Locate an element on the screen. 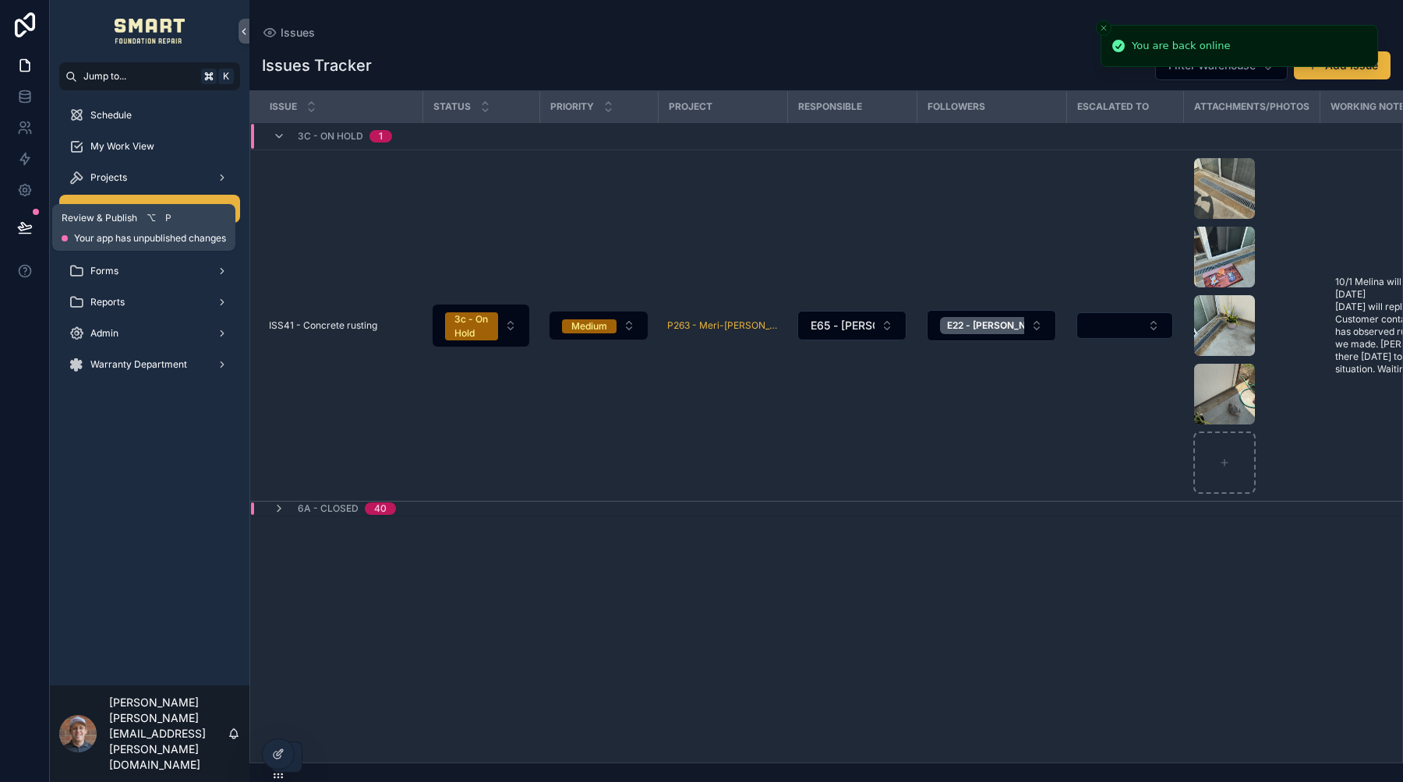 Image resolution: width=1403 pixels, height=782 pixels. div: 3c - On Hold is located at coordinates (471, 327).